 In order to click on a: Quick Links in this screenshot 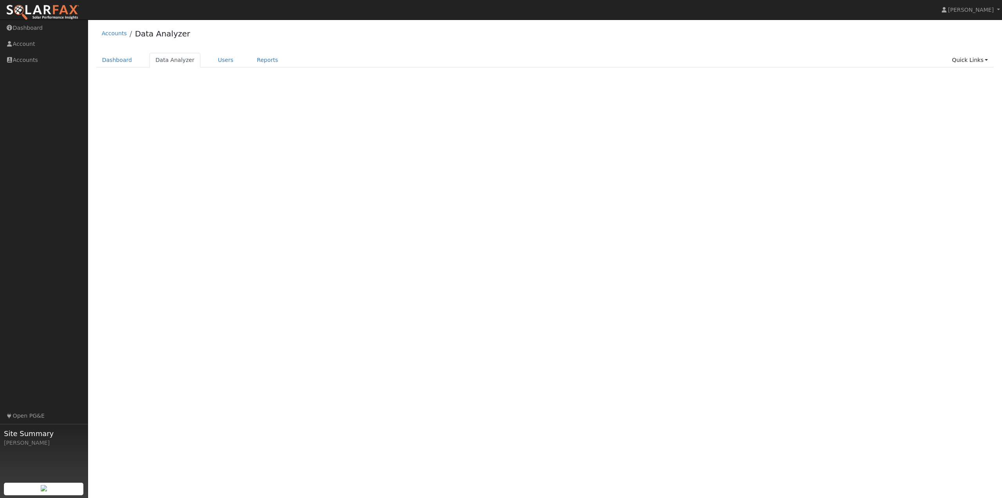, I will do `click(970, 60)`.